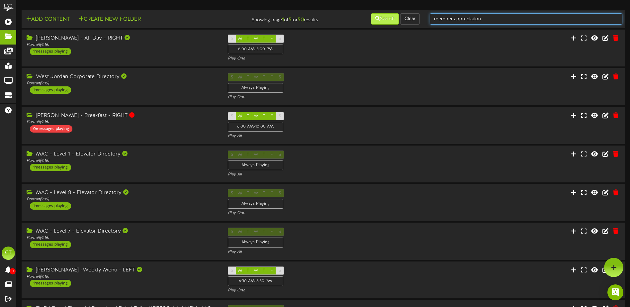 Image resolution: width=630 pixels, height=307 pixels. What do you see at coordinates (256, 49) in the screenshot?
I see `div: 6:00 AM - 8:00 PM` at bounding box center [256, 49].